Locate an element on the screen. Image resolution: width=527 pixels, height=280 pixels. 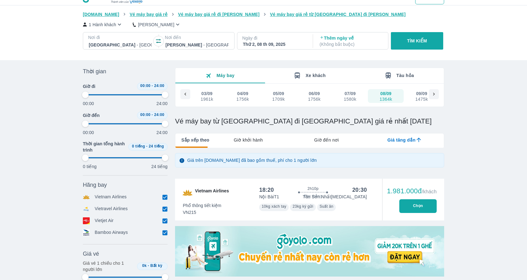
p: Vietjet Air is located at coordinates (104, 220).